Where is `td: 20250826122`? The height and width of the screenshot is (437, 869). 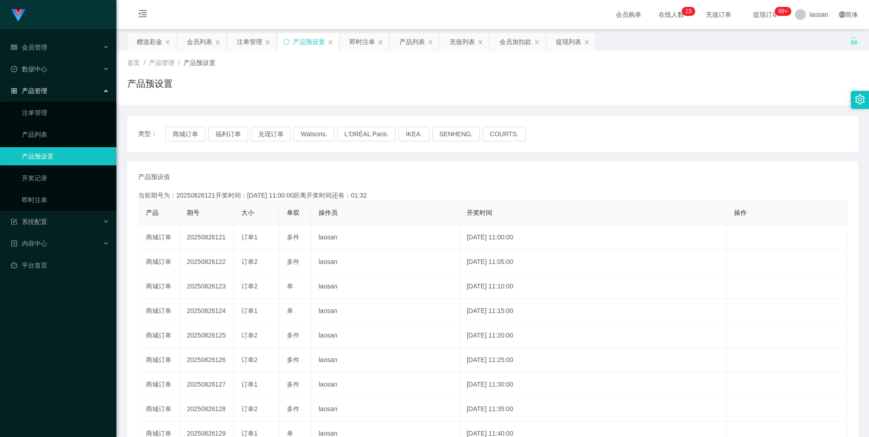
td: 20250826122 is located at coordinates (207, 262).